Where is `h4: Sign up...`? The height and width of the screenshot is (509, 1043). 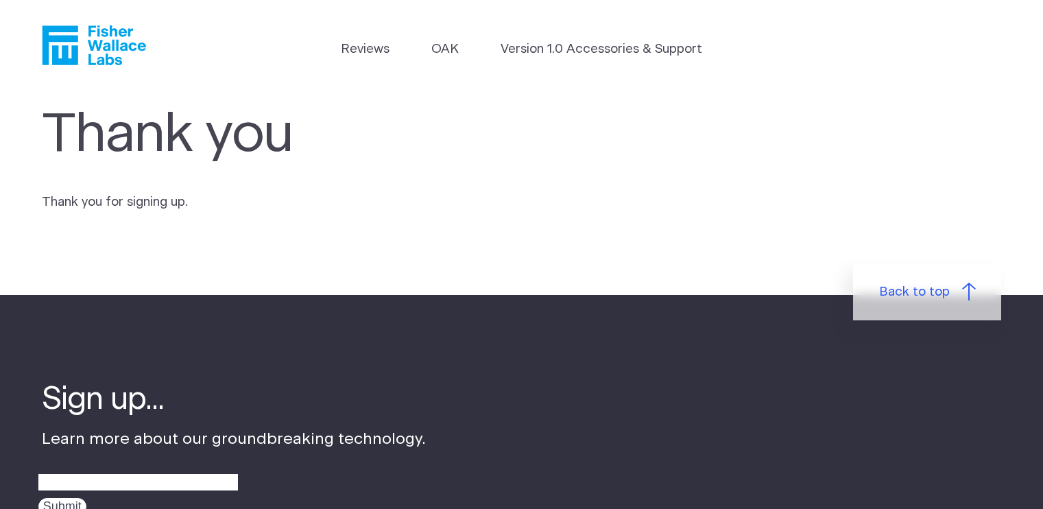 h4: Sign up... is located at coordinates (234, 400).